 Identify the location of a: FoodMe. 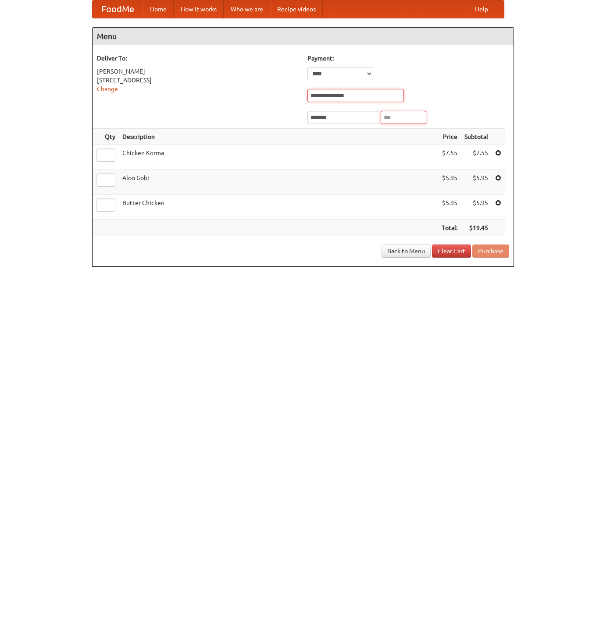
(118, 9).